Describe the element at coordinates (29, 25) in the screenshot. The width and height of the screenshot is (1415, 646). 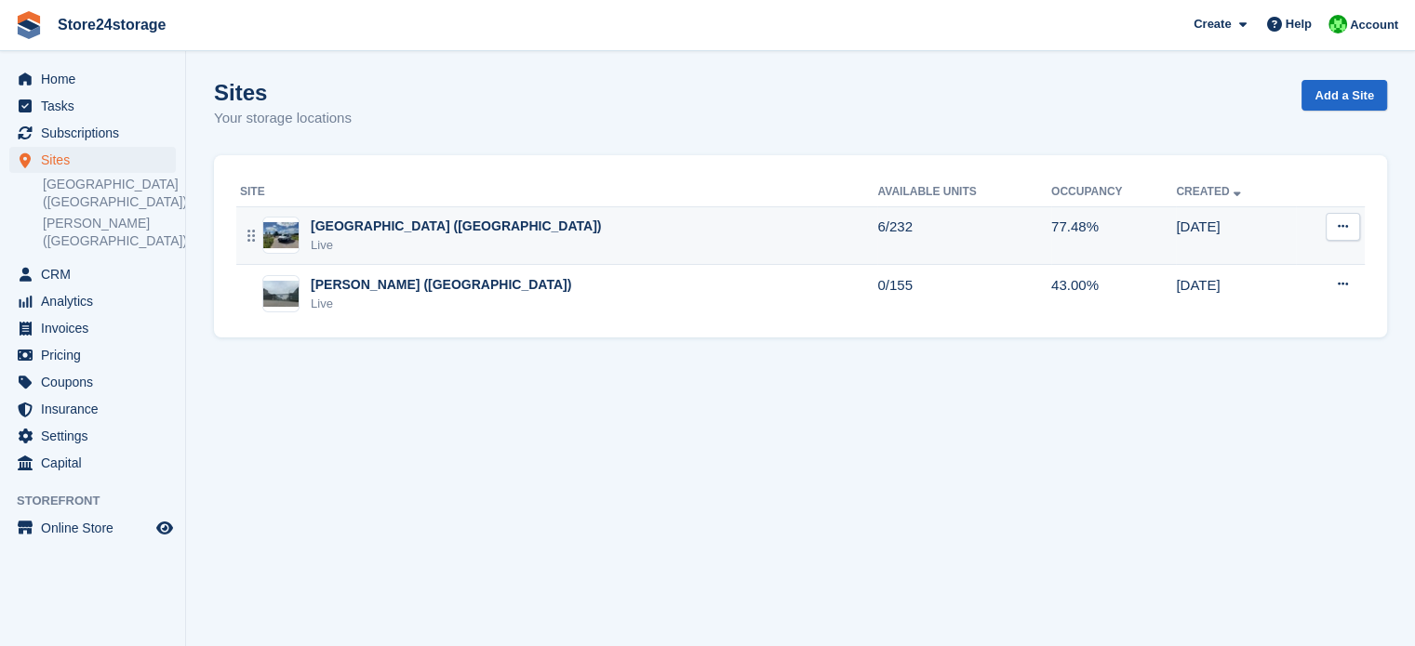
I see `img: stora-icon-8386f47178a22dfd0bd8f6a31ec36ba5ce8667c1dd55bd0f319d3a0aa187defe.svg` at that location.